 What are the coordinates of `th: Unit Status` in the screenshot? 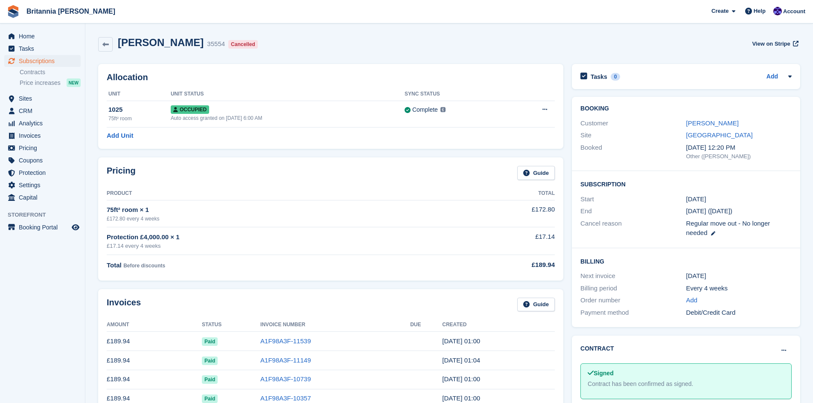 It's located at (287, 94).